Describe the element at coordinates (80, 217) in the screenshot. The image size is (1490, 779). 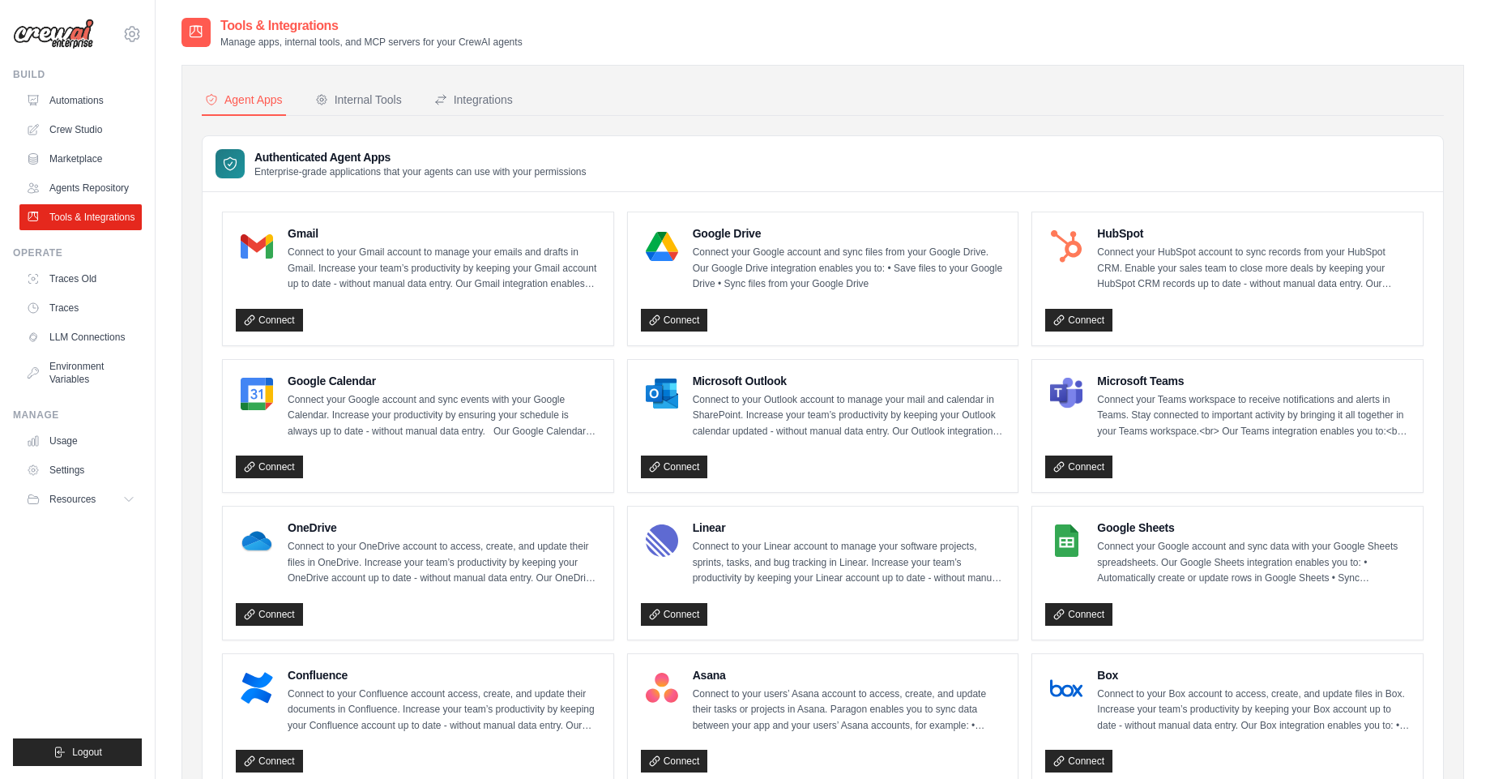
I see `a: Tools & Integrations` at that location.